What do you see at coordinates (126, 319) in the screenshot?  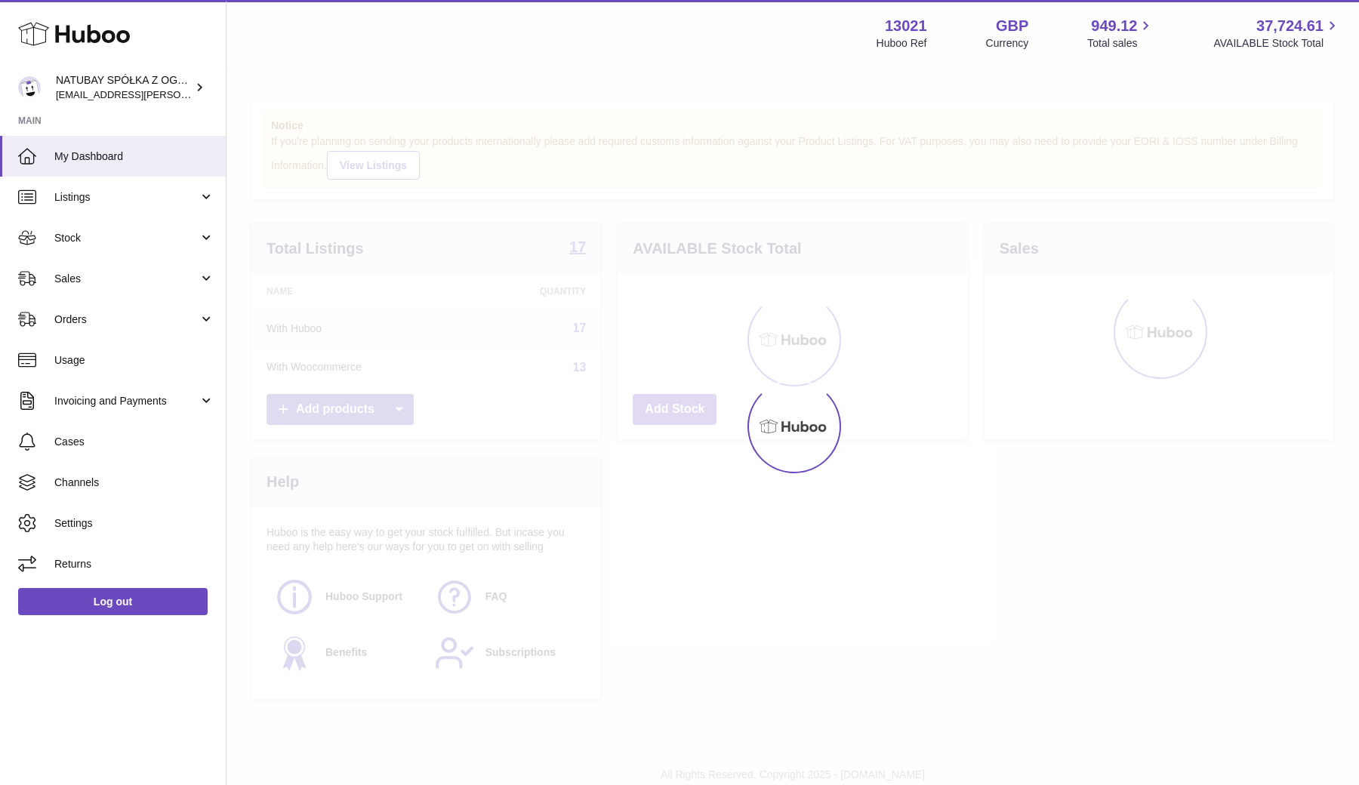 I see `span: Orders` at bounding box center [126, 319].